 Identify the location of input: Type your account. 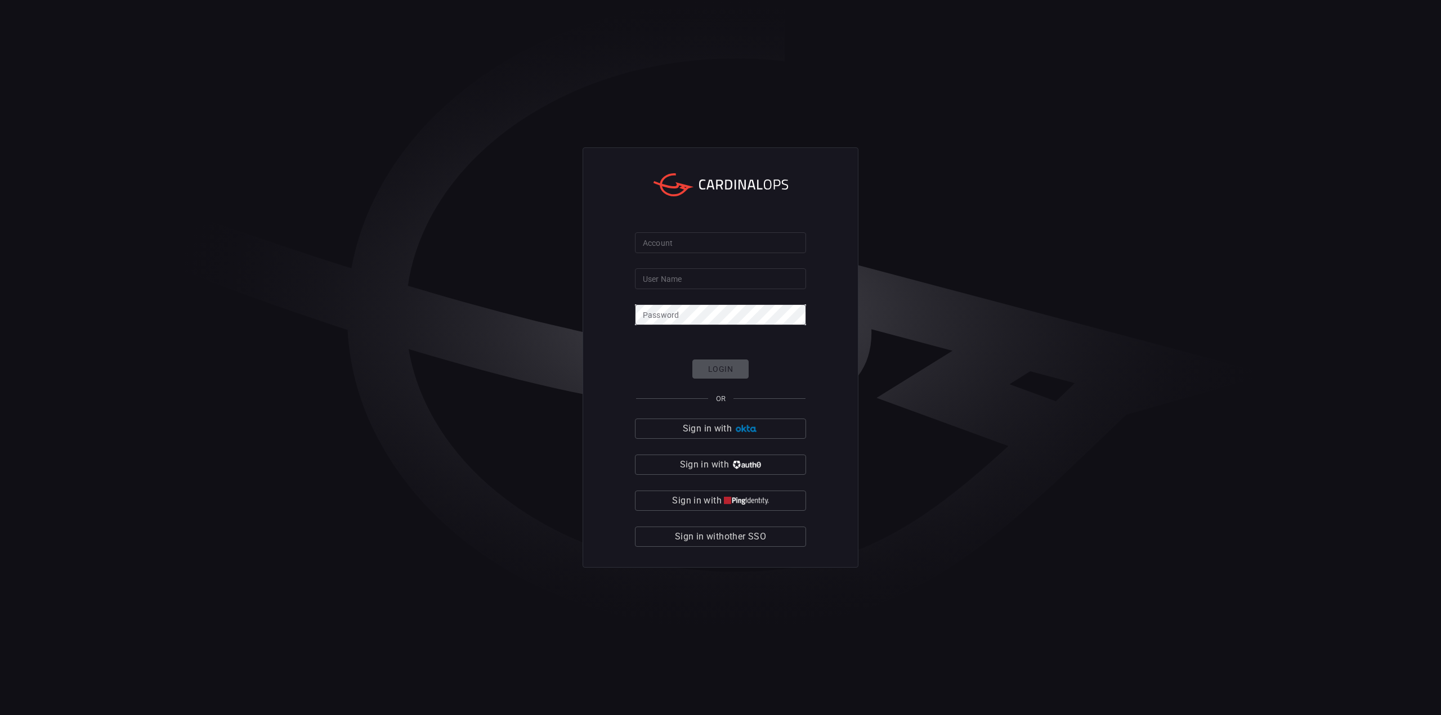
(721, 243).